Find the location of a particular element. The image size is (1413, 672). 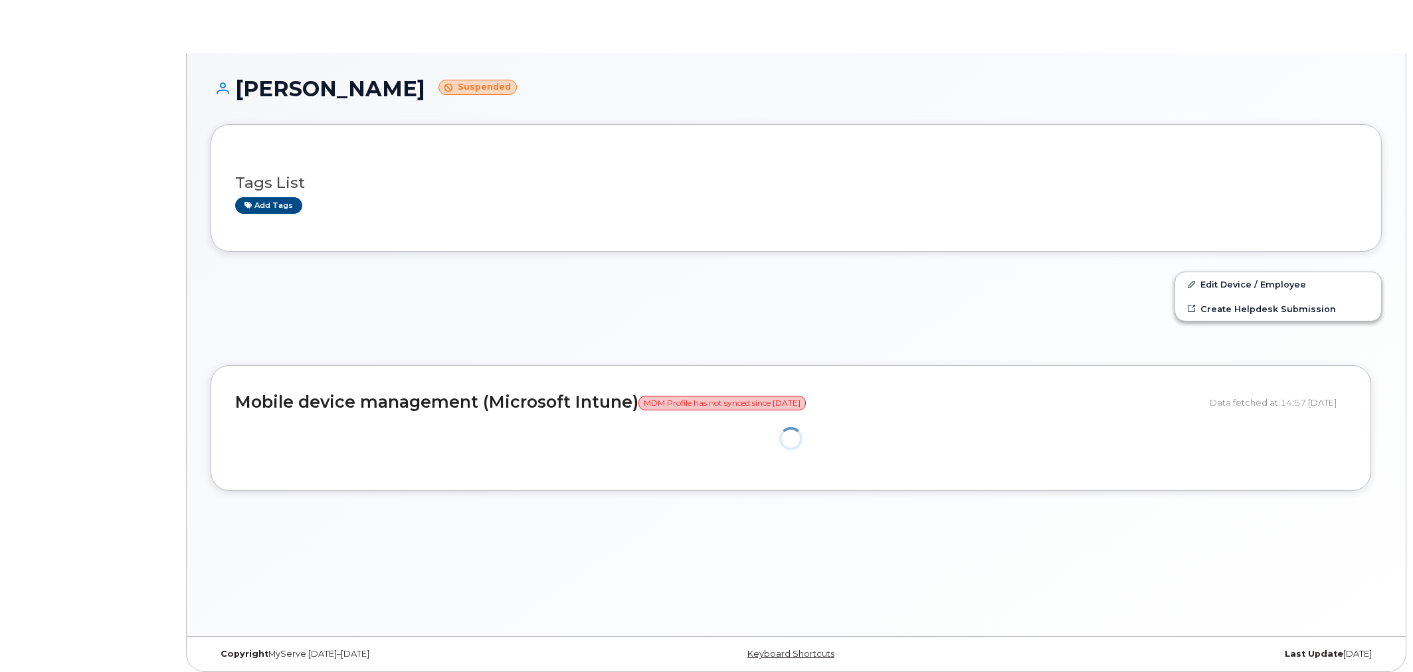

a: Edit Device / Employee is located at coordinates (1278, 284).